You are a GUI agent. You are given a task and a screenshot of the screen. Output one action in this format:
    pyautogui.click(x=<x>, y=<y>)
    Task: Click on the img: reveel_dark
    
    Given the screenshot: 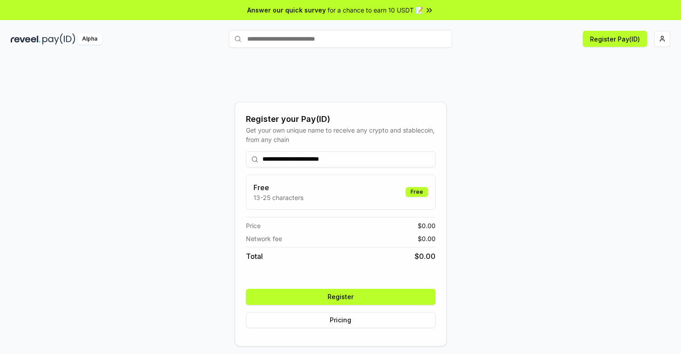 What is the action you would take?
    pyautogui.click(x=25, y=39)
    